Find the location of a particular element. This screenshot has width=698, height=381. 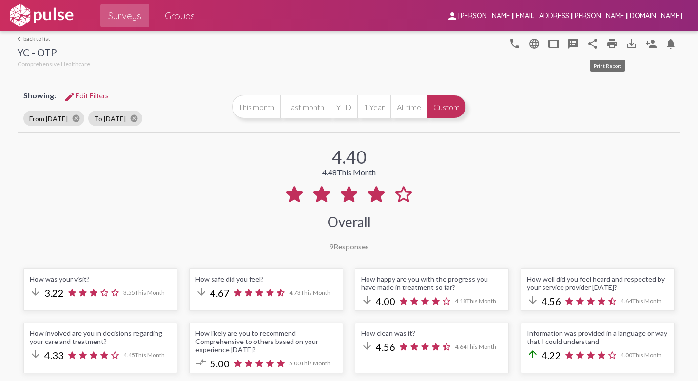

button: Share is located at coordinates (593, 43).